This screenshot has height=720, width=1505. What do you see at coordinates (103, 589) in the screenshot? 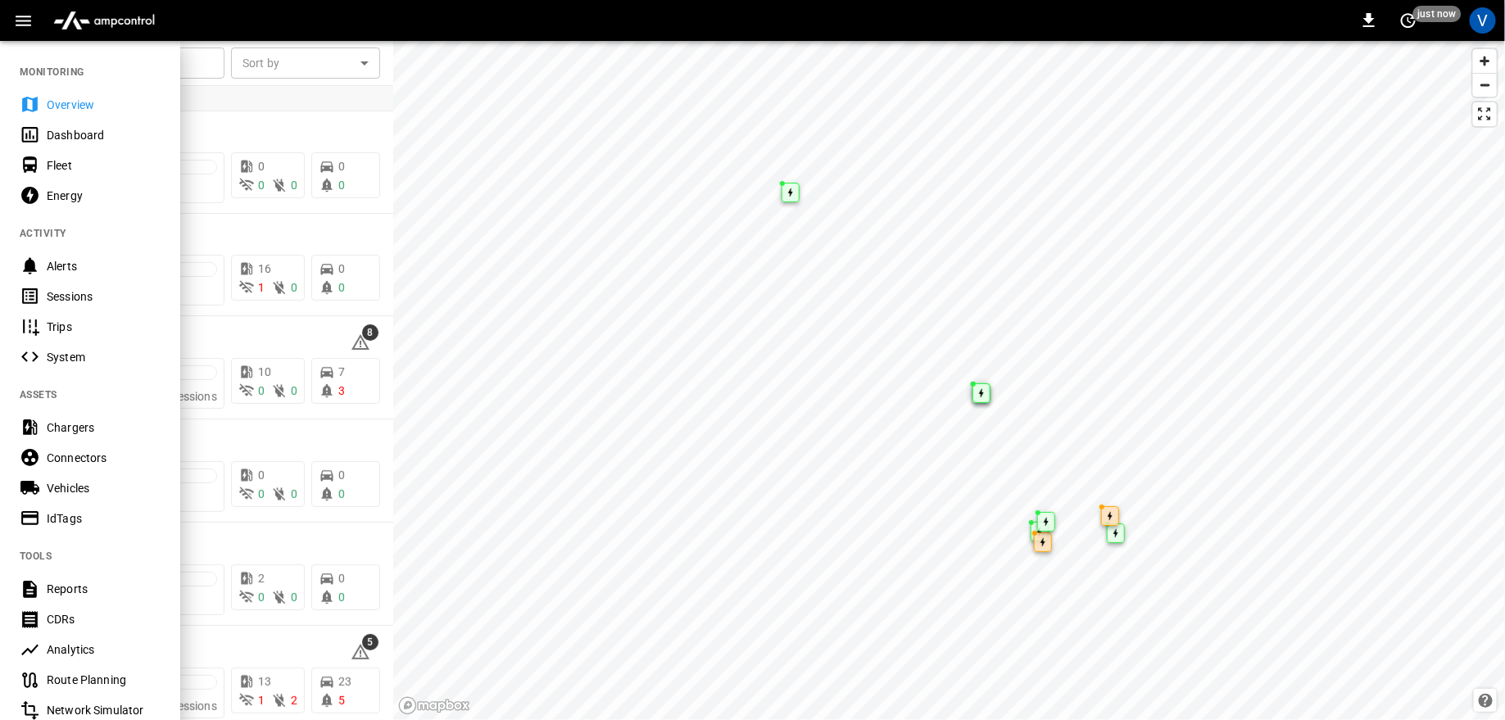
I see `div: Reports` at bounding box center [103, 589].